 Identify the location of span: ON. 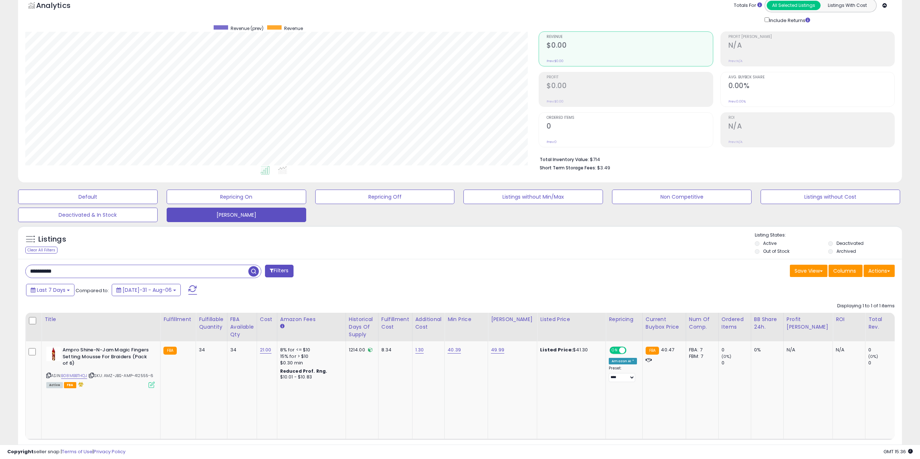
(614, 351).